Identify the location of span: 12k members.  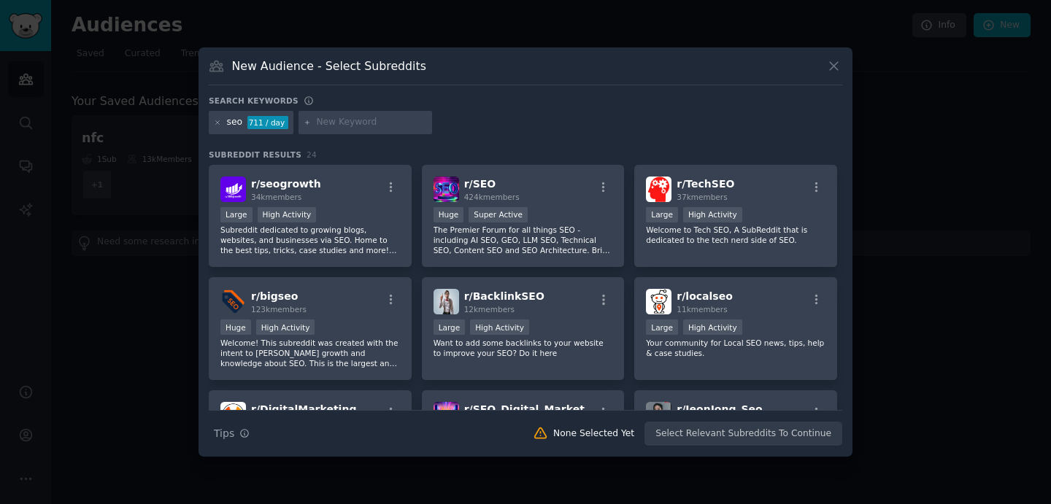
(489, 309).